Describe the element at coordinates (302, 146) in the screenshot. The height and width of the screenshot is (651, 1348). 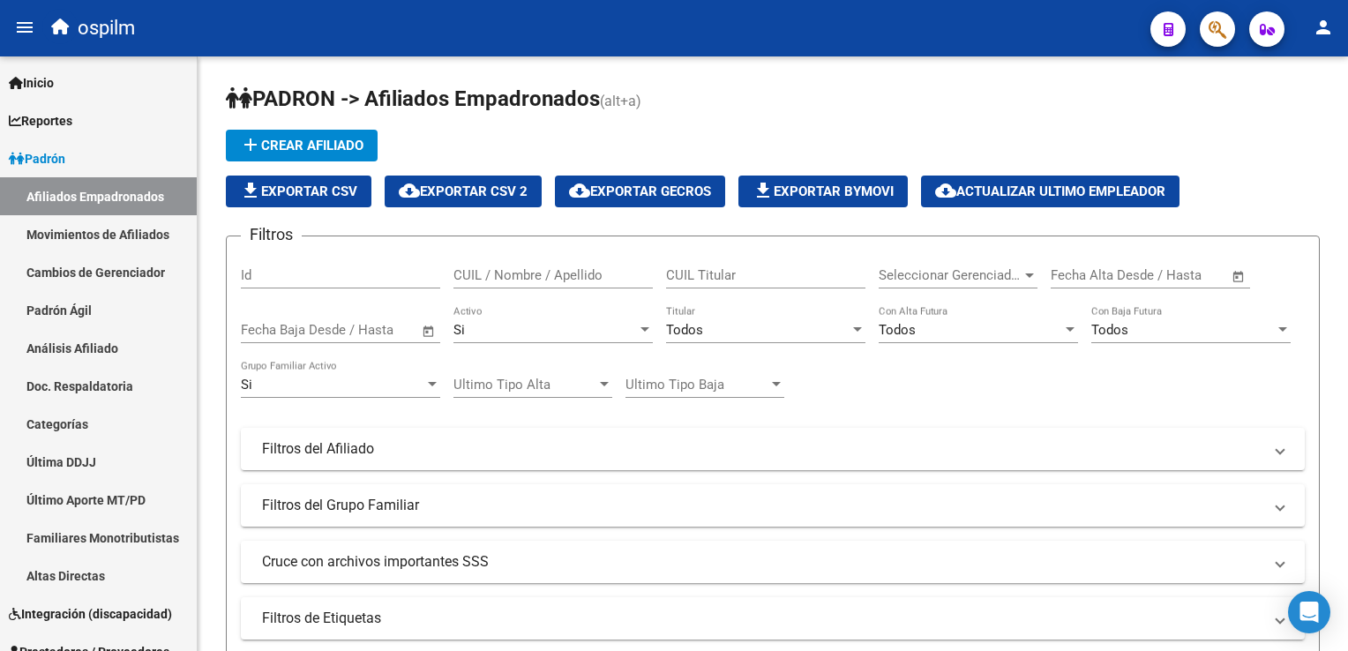
I see `button: Crear Afiliado` at that location.